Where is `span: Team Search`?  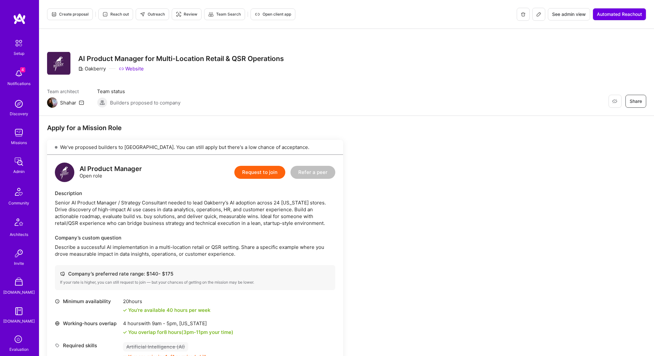 span: Team Search is located at coordinates (225, 14).